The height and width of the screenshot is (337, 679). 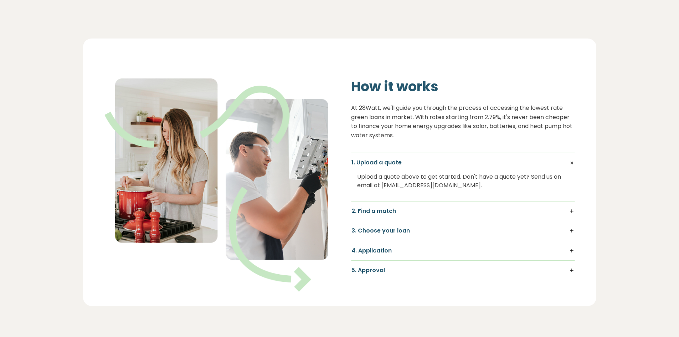 What do you see at coordinates (463, 162) in the screenshot?
I see `h5: 1. Upload a quote` at bounding box center [463, 162].